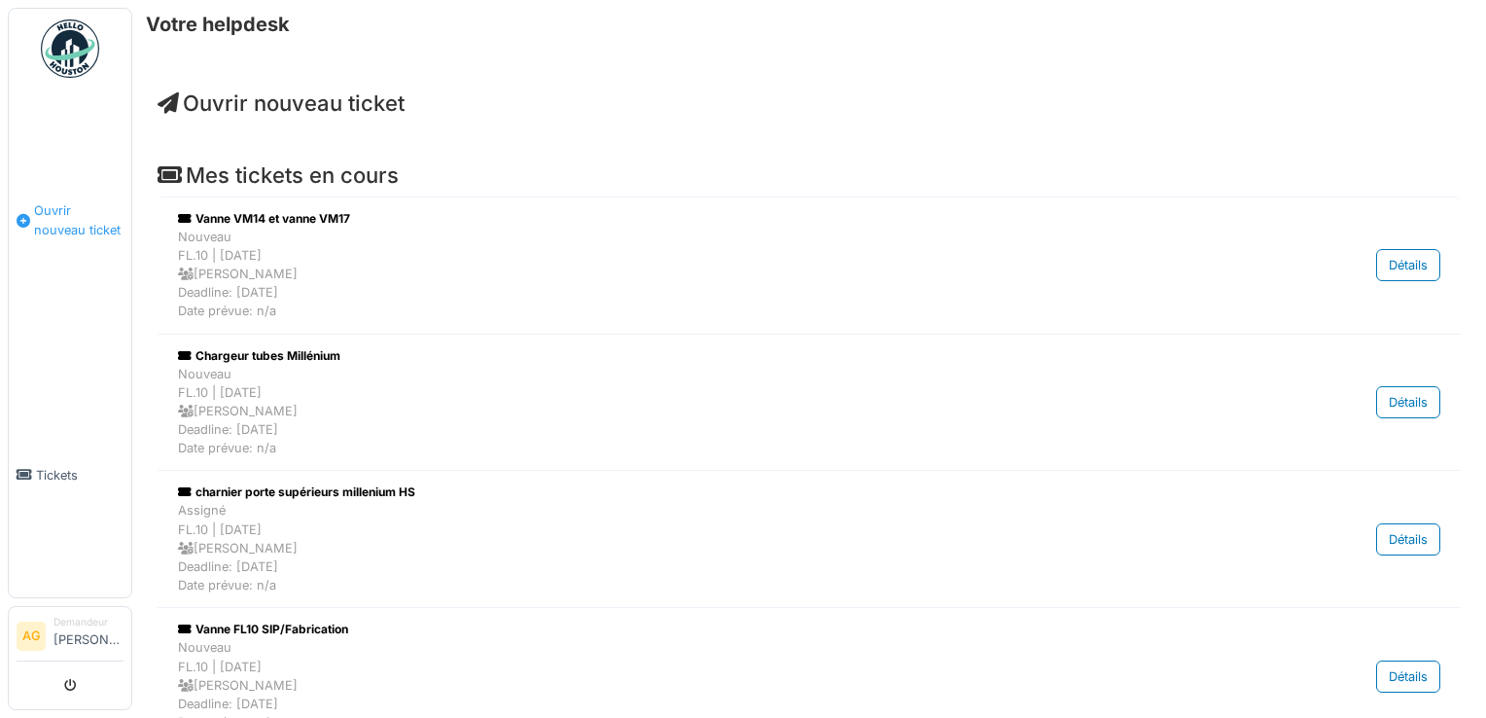  I want to click on div: Demandeur, so click(89, 622).